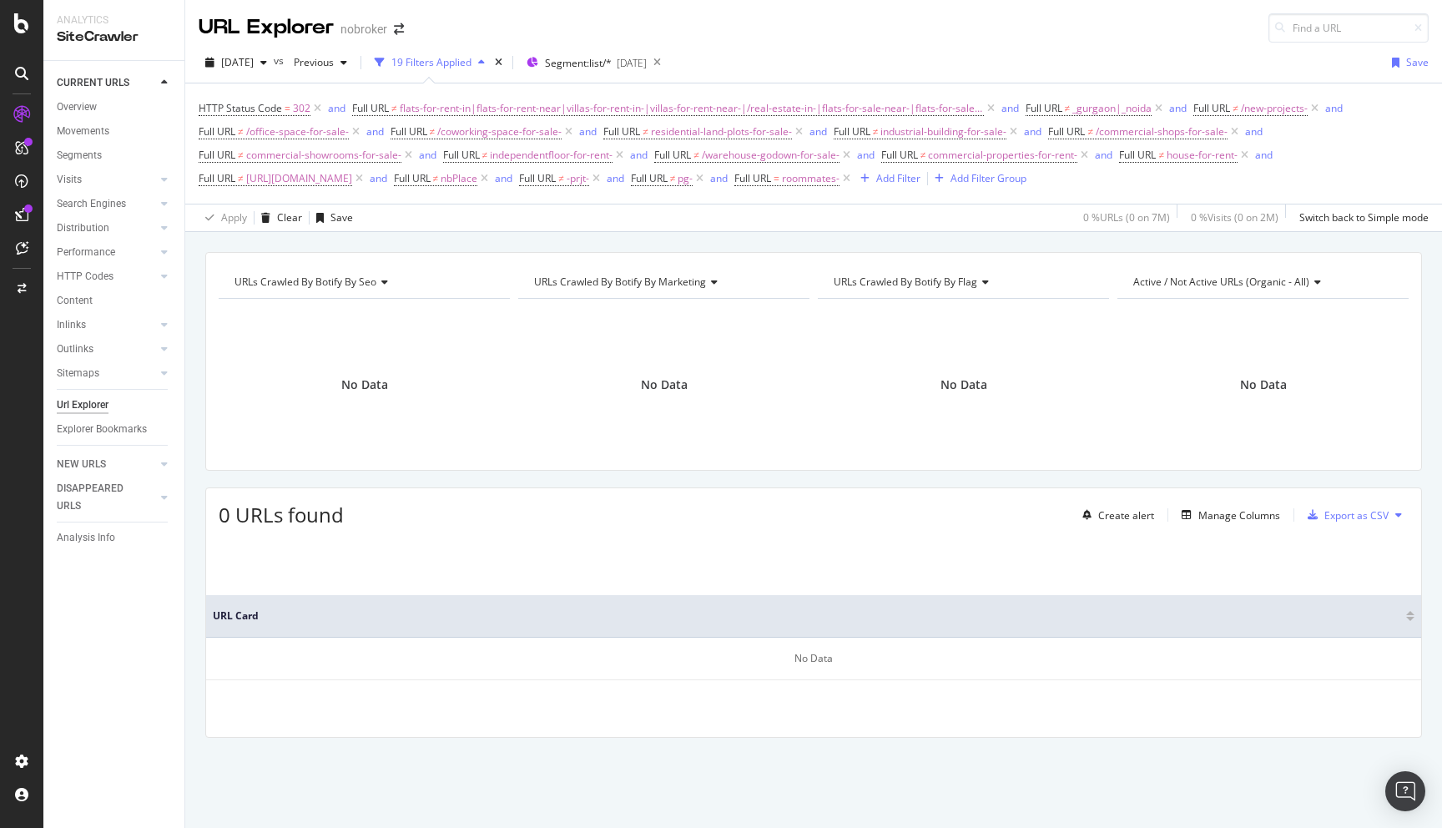 This screenshot has width=1442, height=828. What do you see at coordinates (114, 300) in the screenshot?
I see `a: Content` at bounding box center [114, 300].